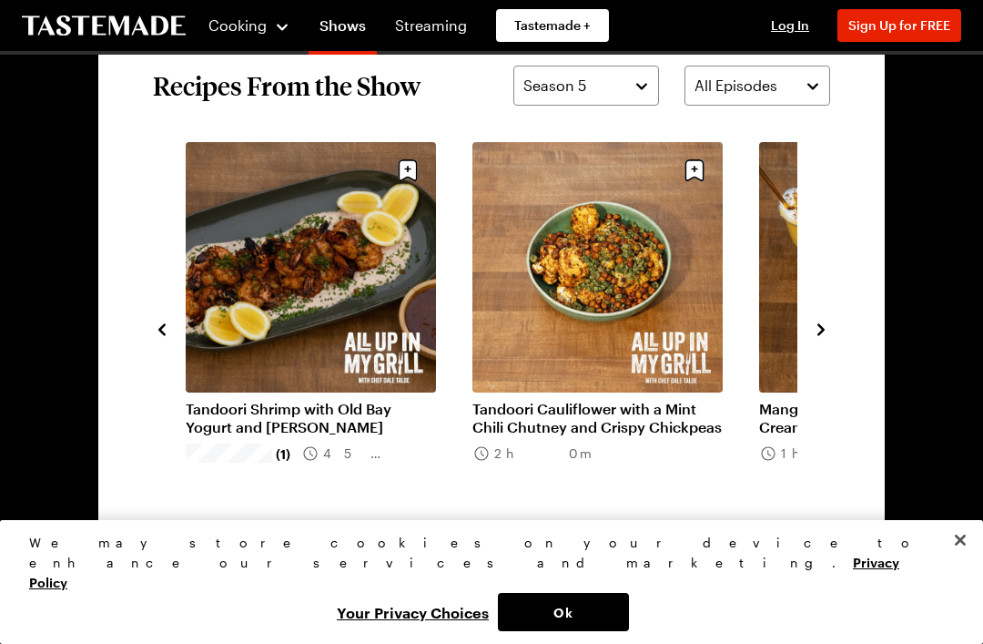 The width and height of the screenshot is (983, 644). Describe the element at coordinates (287, 86) in the screenshot. I see `h2: Recipes From the Show` at that location.